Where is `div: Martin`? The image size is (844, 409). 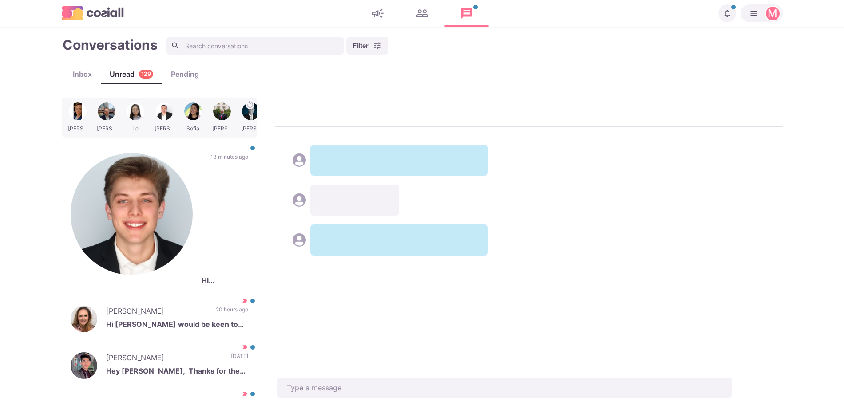
div: Martin is located at coordinates (773, 13).